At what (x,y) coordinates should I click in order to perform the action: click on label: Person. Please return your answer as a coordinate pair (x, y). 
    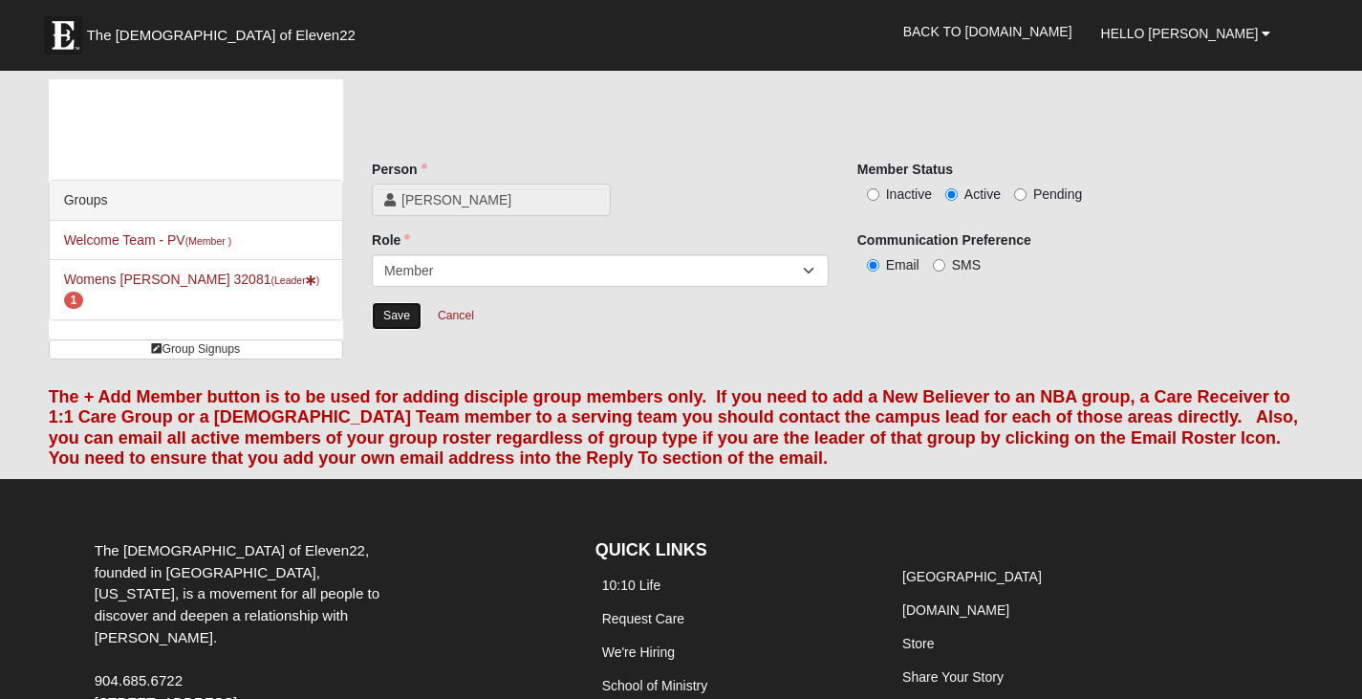
    Looking at the image, I should click on (399, 169).